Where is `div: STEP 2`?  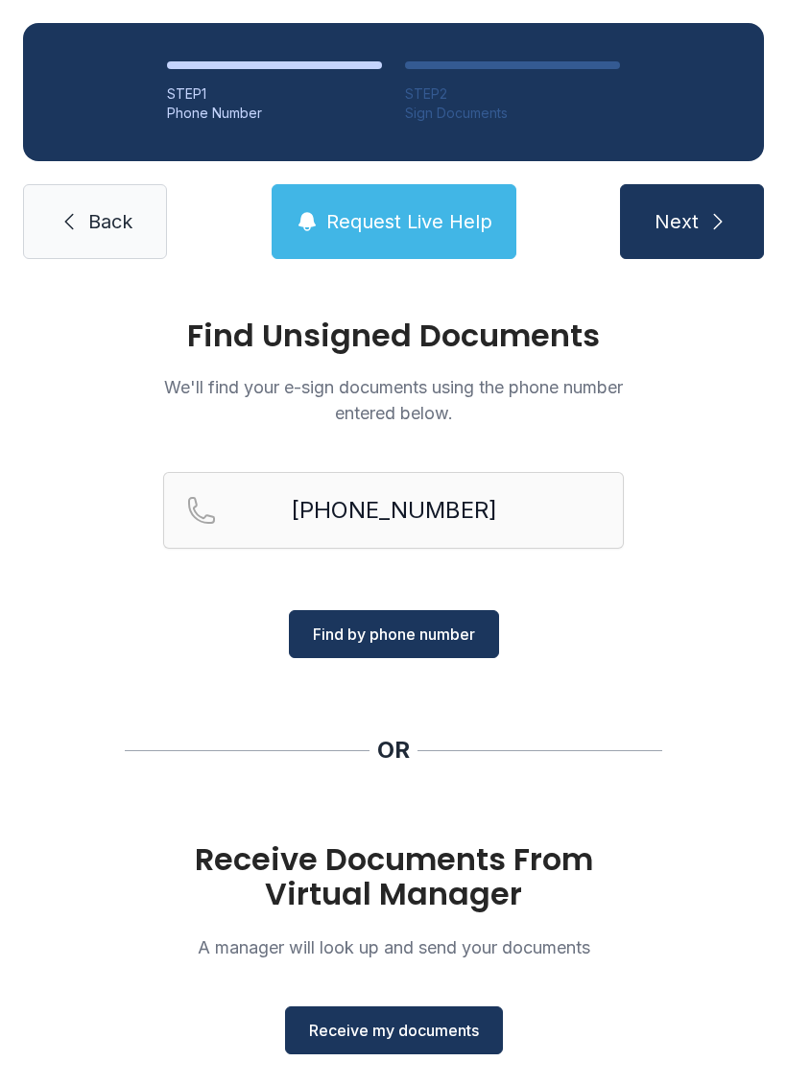
div: STEP 2 is located at coordinates (512, 94).